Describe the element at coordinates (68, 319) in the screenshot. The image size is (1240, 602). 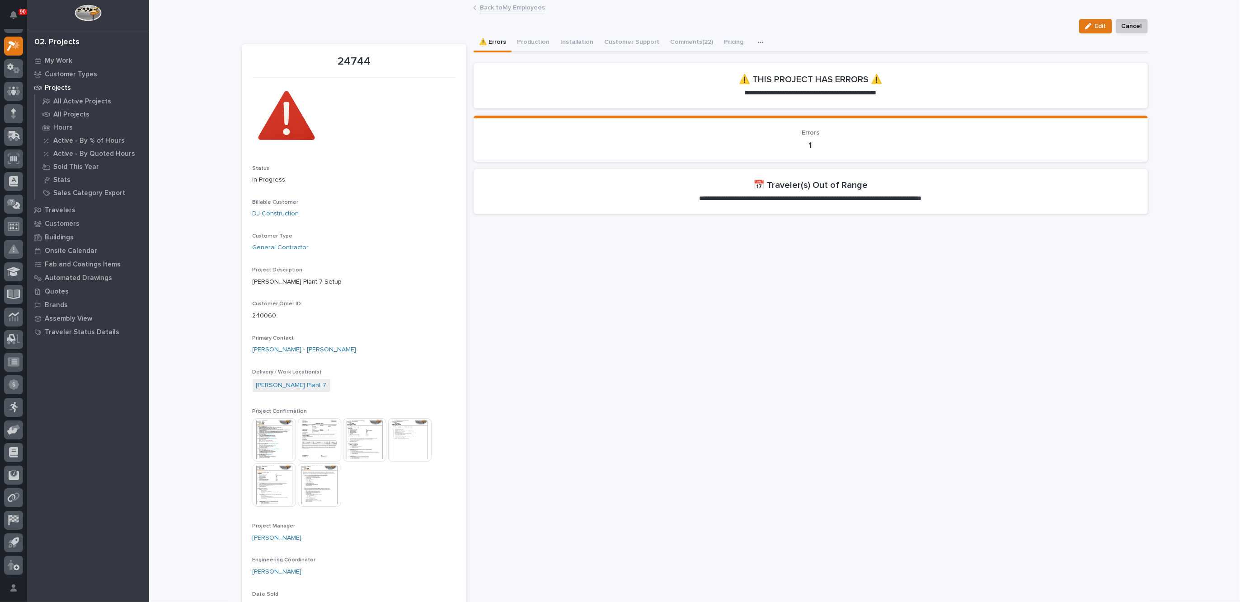
I see `p: Assembly View` at that location.